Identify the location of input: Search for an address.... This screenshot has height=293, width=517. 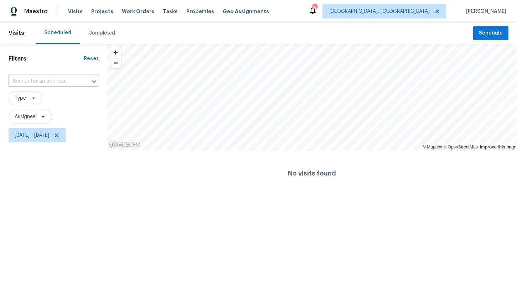
(43, 81).